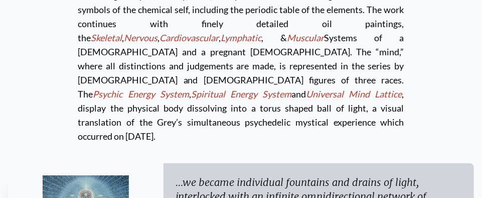 This screenshot has width=482, height=198. Describe the element at coordinates (107, 38) in the screenshot. I see `a: Skeletal` at that location.